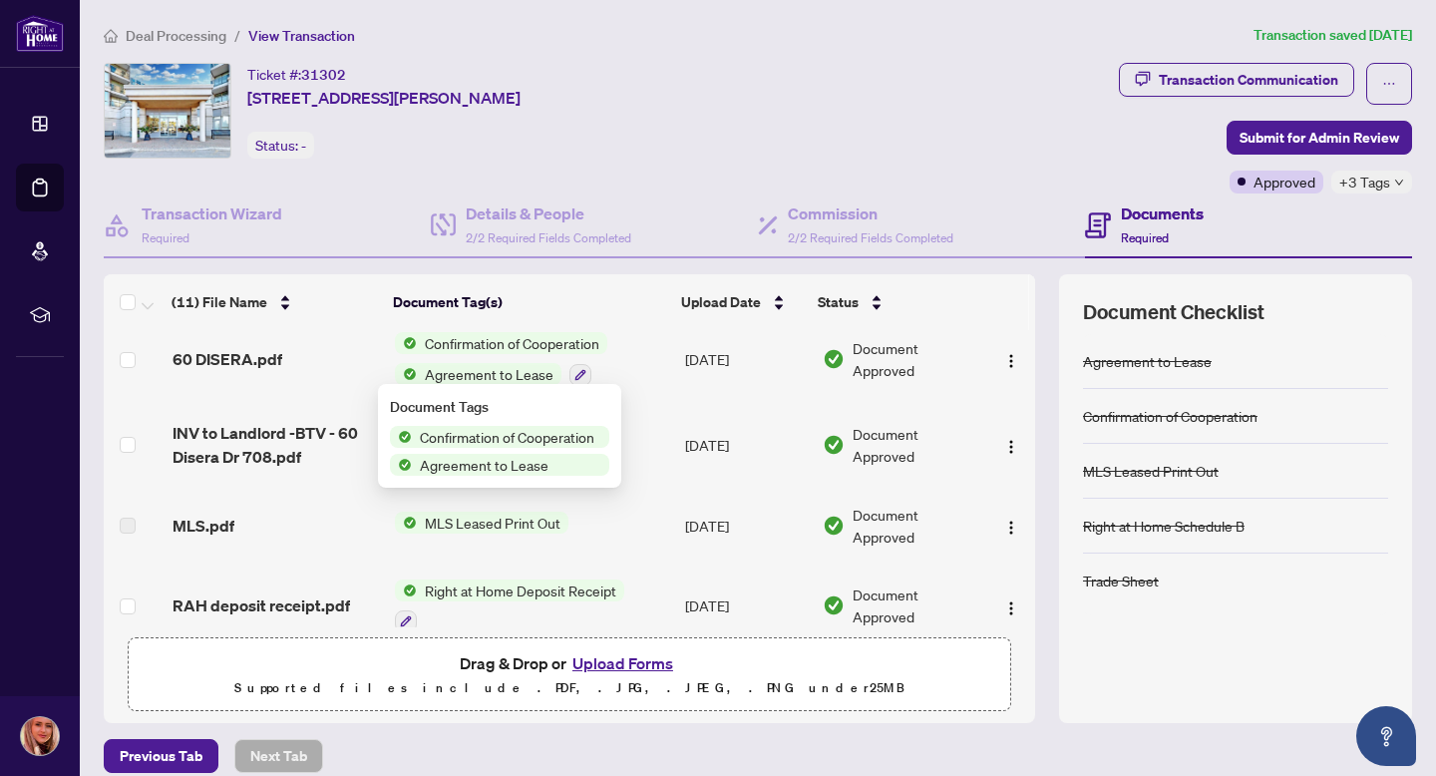  Describe the element at coordinates (1364, 181) in the screenshot. I see `span: +3 Tags` at that location.